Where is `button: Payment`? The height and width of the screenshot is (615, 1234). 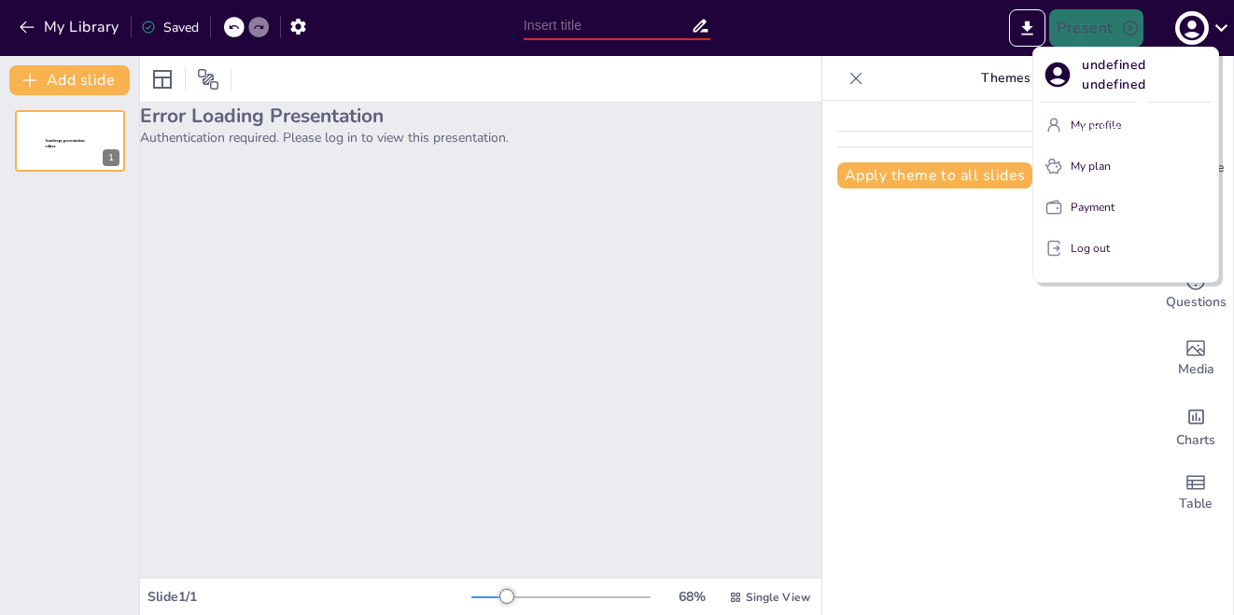 button: Payment is located at coordinates (1125, 207).